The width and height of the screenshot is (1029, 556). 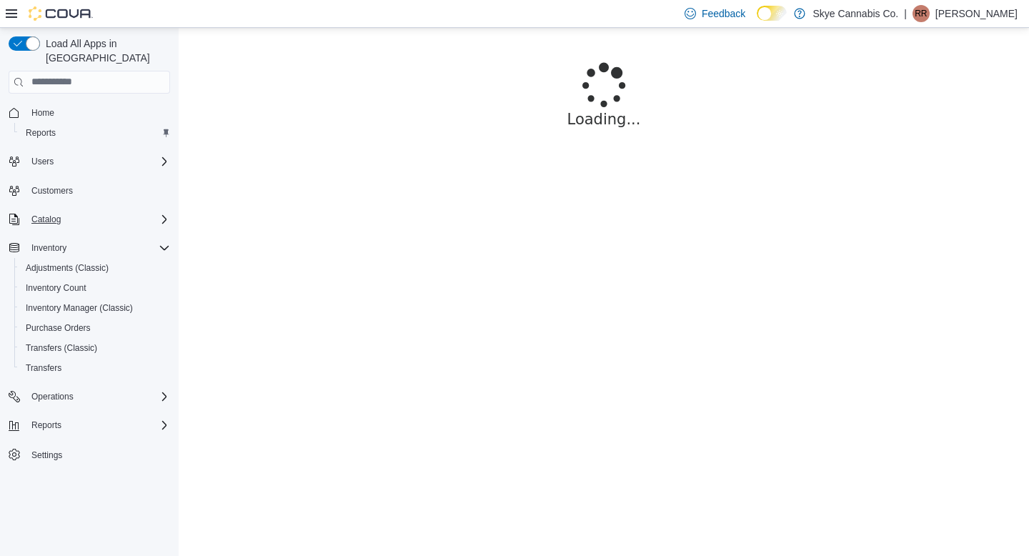 I want to click on a: Adjustments (Classic), so click(x=67, y=268).